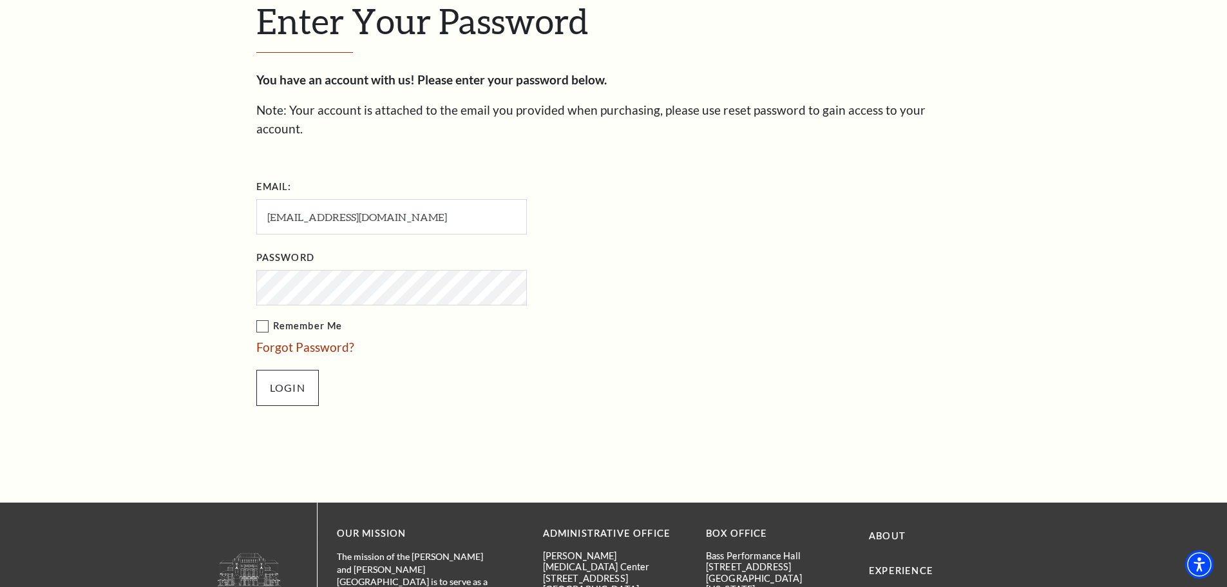  Describe the element at coordinates (778, 533) in the screenshot. I see `p: BOX OFFICE` at that location.